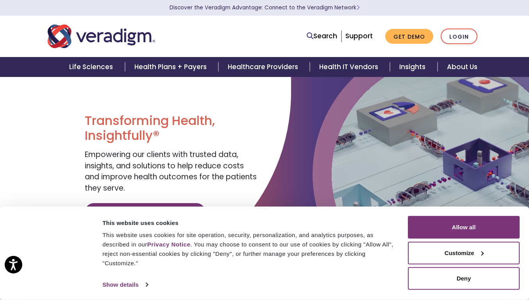 The height and width of the screenshot is (300, 529). What do you see at coordinates (359, 36) in the screenshot?
I see `a: Support` at bounding box center [359, 36].